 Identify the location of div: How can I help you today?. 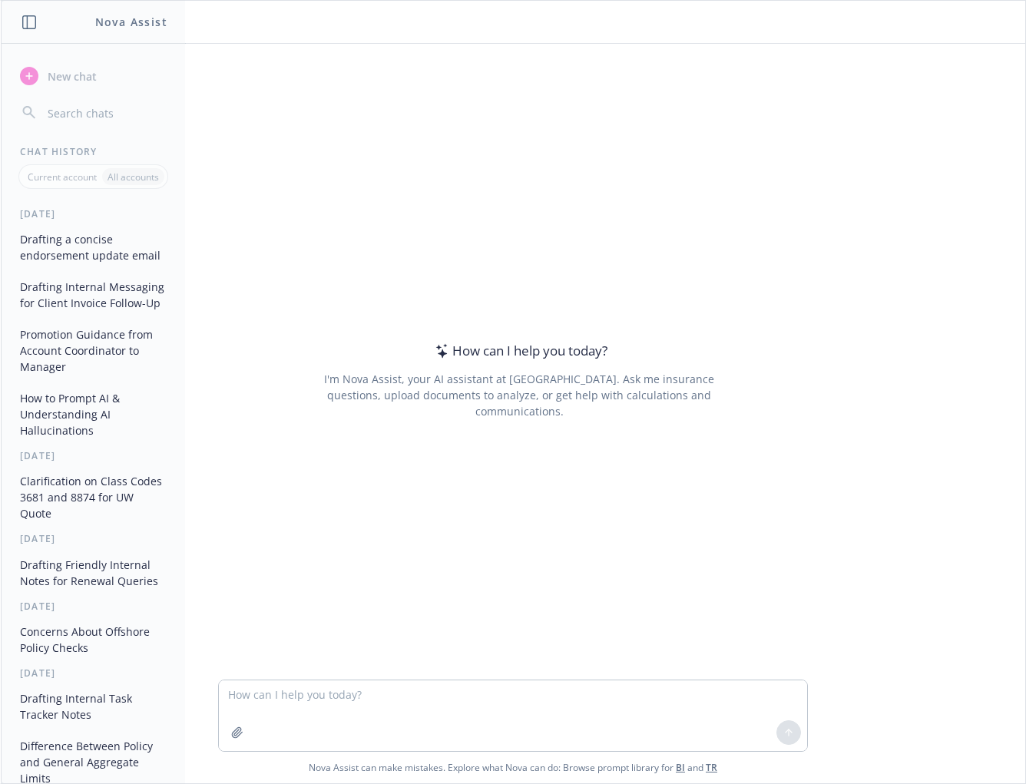
(519, 351).